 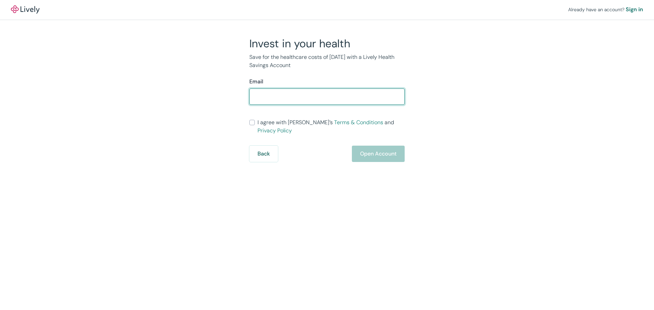 What do you see at coordinates (275, 130) in the screenshot?
I see `a: Privacy Policy` at bounding box center [275, 130].